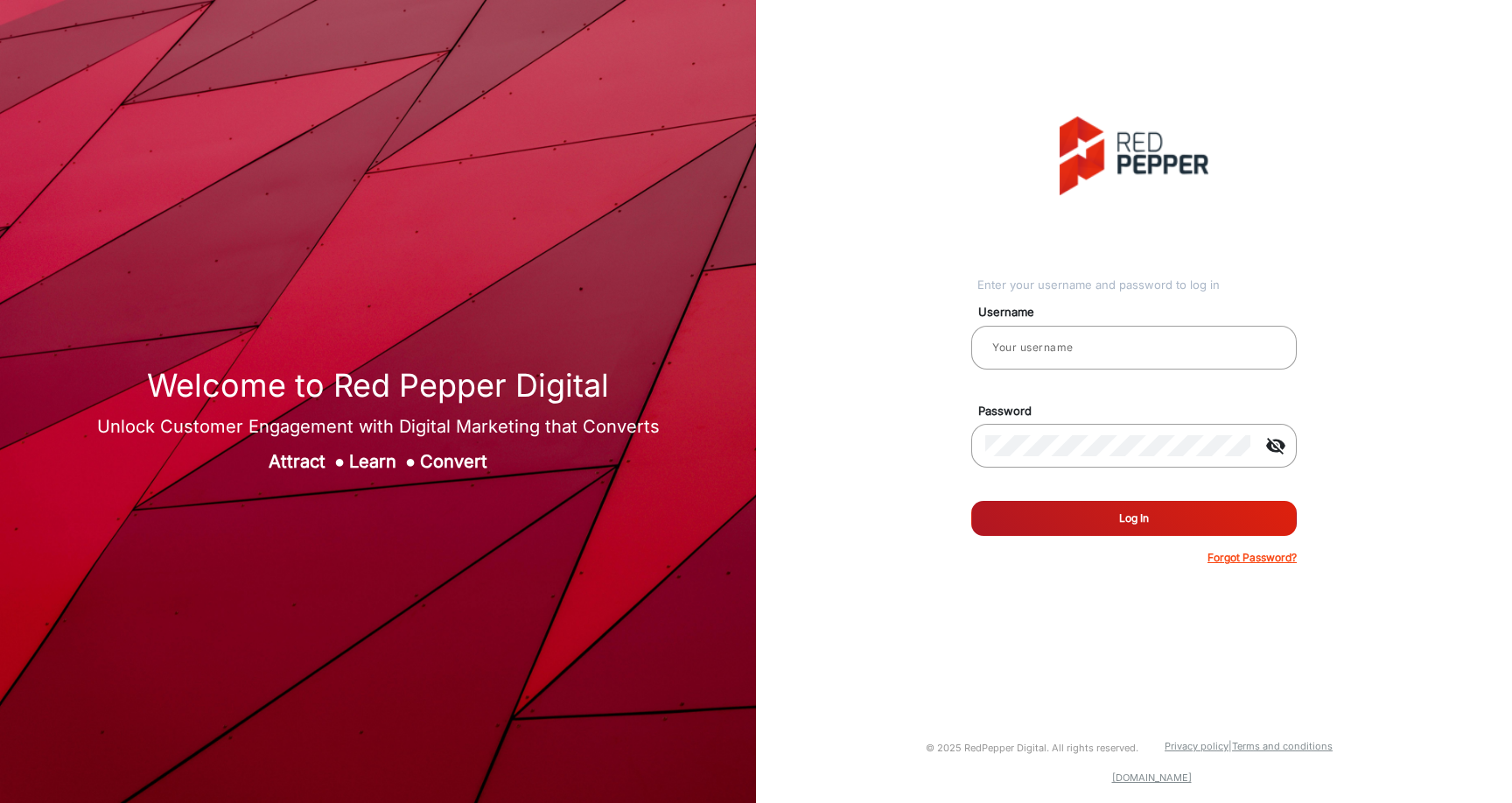  Describe the element at coordinates (378, 426) in the screenshot. I see `div: Unlock Customer Engagement with Digital Marketing that Converts` at that location.